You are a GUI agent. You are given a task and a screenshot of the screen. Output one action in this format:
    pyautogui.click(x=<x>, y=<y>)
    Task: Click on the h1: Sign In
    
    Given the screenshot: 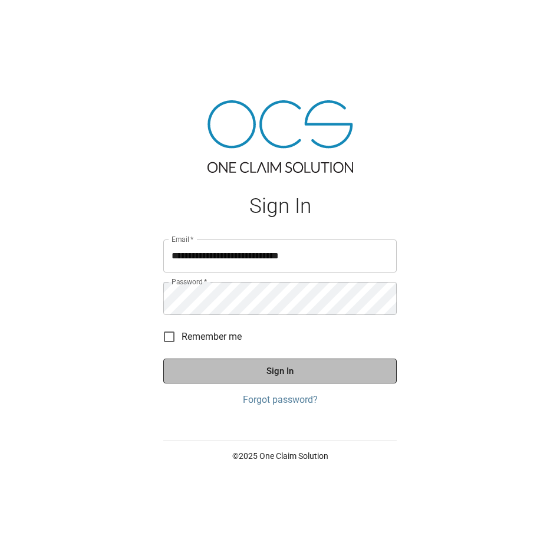 What is the action you would take?
    pyautogui.click(x=280, y=206)
    